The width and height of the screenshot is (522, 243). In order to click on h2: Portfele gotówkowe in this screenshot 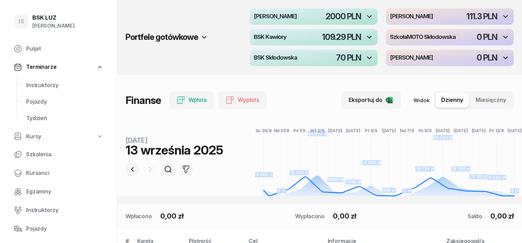, I will do `click(162, 37)`.